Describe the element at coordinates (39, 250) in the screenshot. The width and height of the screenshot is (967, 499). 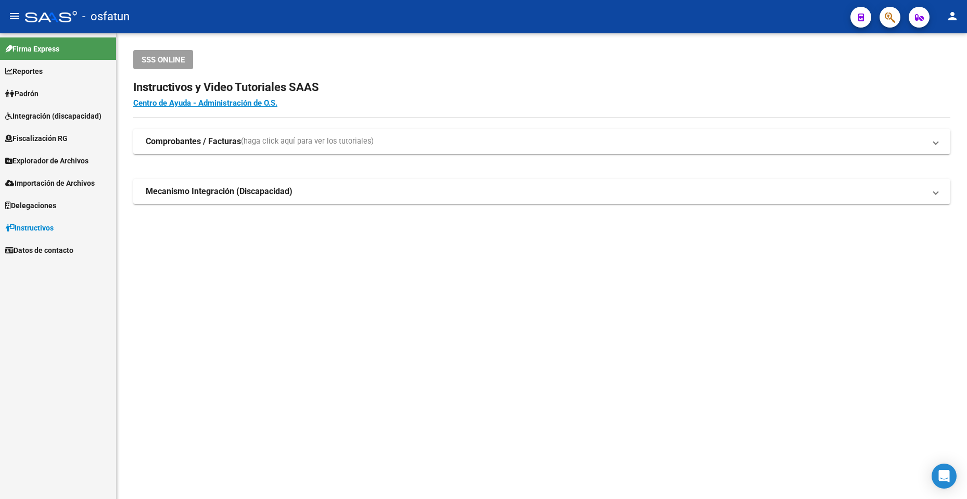
I see `span: Datos de contacto` at that location.